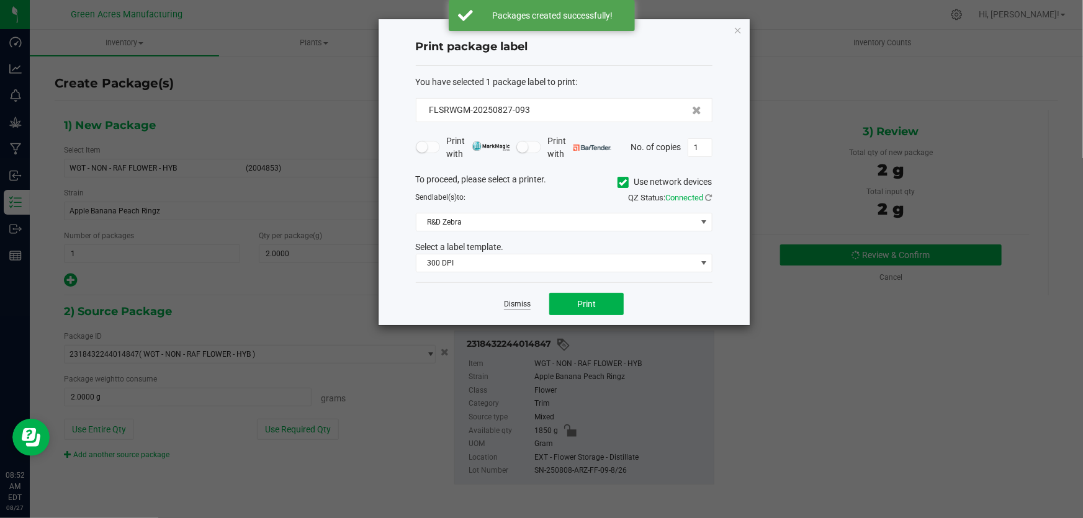 The height and width of the screenshot is (518, 1083). Describe the element at coordinates (445, 197) in the screenshot. I see `span: label(s)` at that location.